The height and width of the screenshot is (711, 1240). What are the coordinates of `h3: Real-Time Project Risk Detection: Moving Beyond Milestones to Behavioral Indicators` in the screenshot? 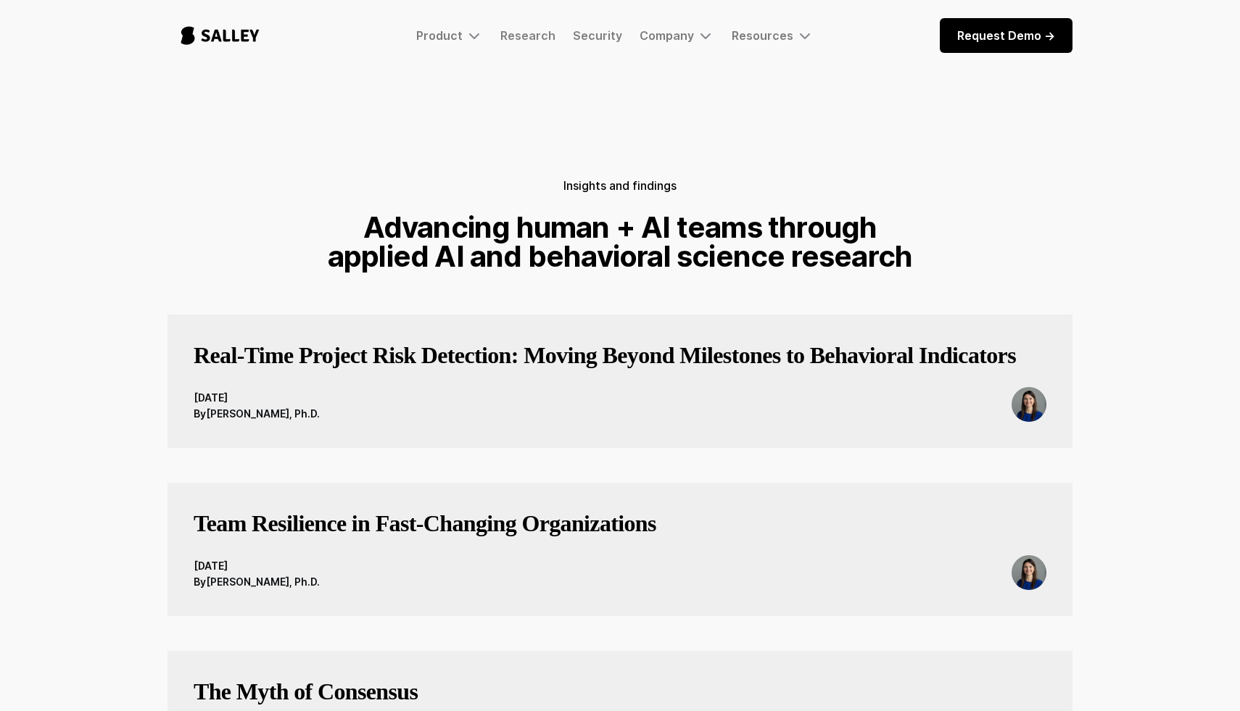 It's located at (605, 355).